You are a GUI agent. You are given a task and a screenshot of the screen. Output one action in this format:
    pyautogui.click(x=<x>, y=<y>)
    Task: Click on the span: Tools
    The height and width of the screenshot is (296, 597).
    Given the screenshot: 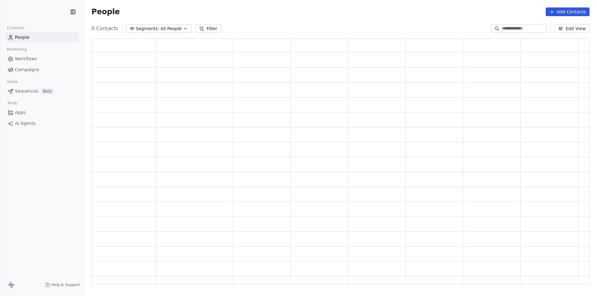 What is the action you would take?
    pyautogui.click(x=12, y=103)
    